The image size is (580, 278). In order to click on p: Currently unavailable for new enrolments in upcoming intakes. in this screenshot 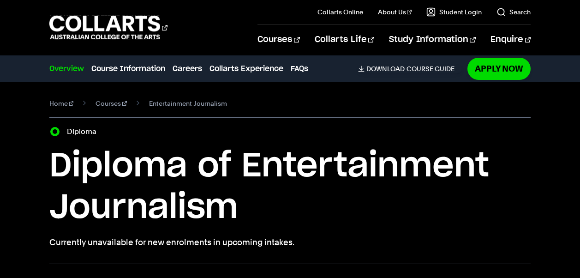, I will do `click(290, 242)`.